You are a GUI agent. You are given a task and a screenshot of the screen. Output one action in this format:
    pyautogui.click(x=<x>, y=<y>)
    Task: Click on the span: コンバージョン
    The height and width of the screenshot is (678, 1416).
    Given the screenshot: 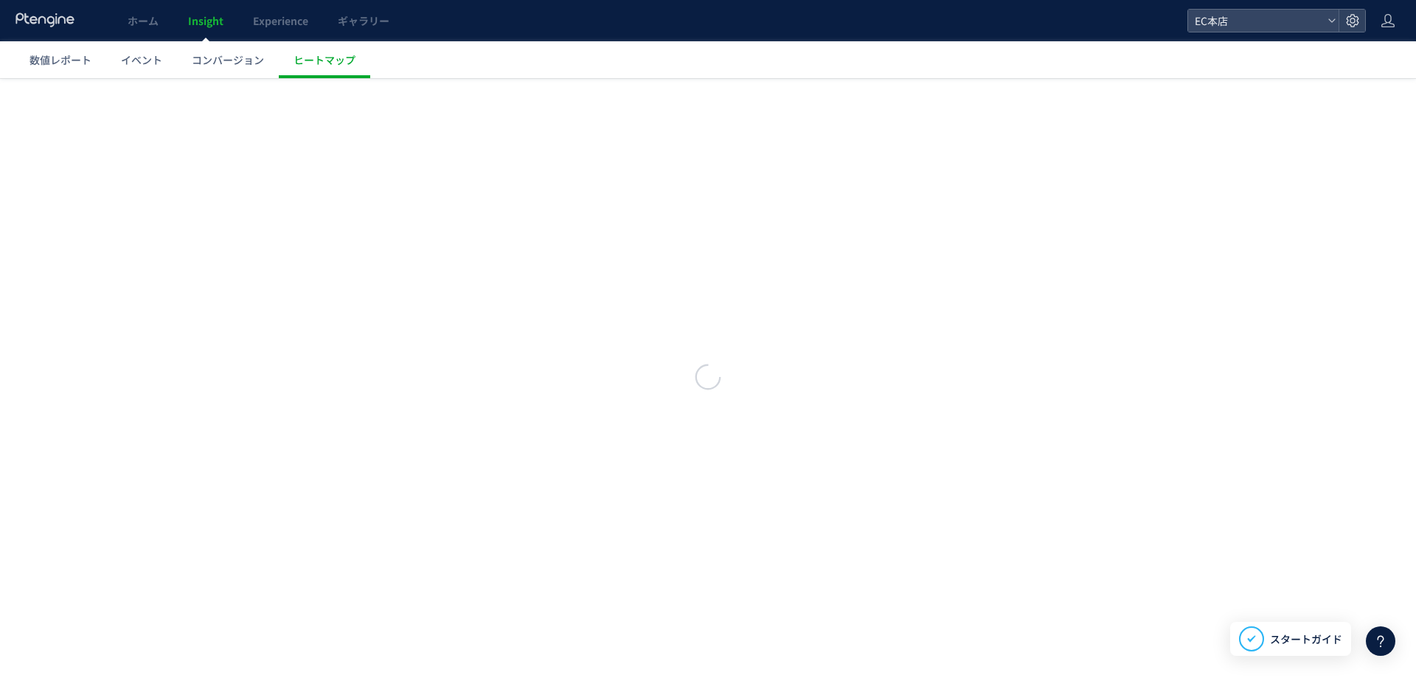 What is the action you would take?
    pyautogui.click(x=228, y=60)
    